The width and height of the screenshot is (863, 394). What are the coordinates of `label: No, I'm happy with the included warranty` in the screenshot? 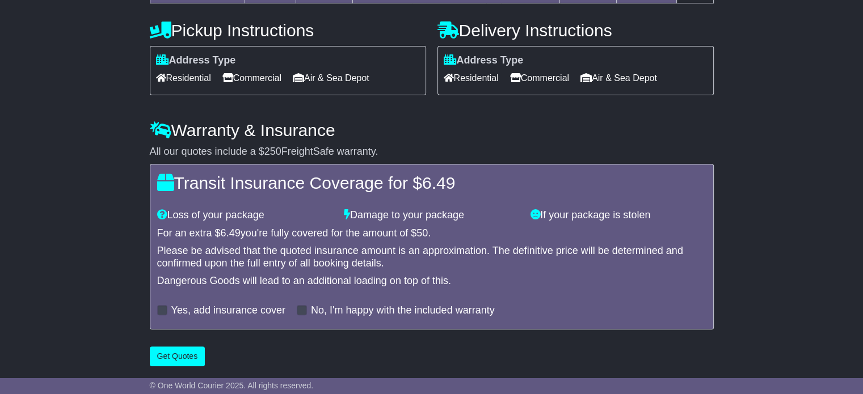 It's located at (403, 311).